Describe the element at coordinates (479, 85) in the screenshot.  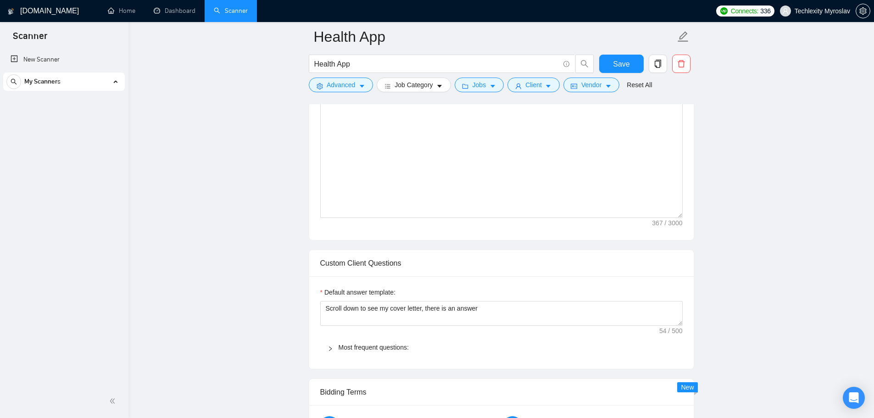
I see `span: Jobs` at that location.